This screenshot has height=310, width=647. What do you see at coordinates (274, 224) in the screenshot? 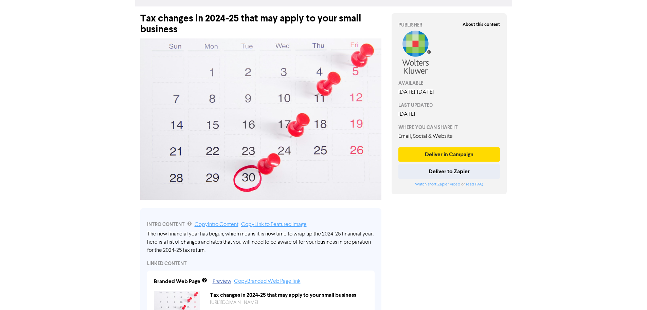
I see `a: Copy Link to Featured Image` at bounding box center [274, 224].